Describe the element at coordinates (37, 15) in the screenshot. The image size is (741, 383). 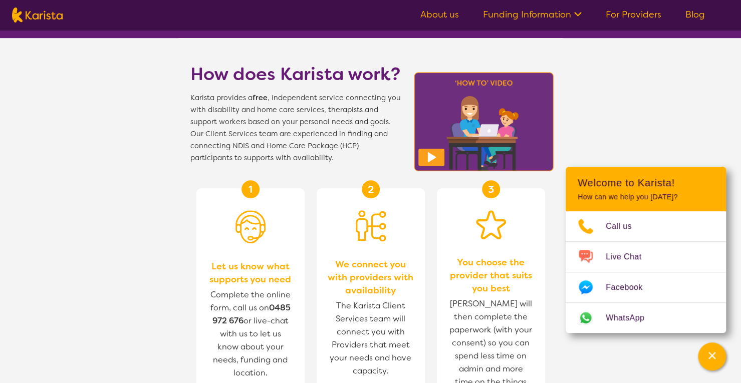
I see `img: Karista logo` at that location.